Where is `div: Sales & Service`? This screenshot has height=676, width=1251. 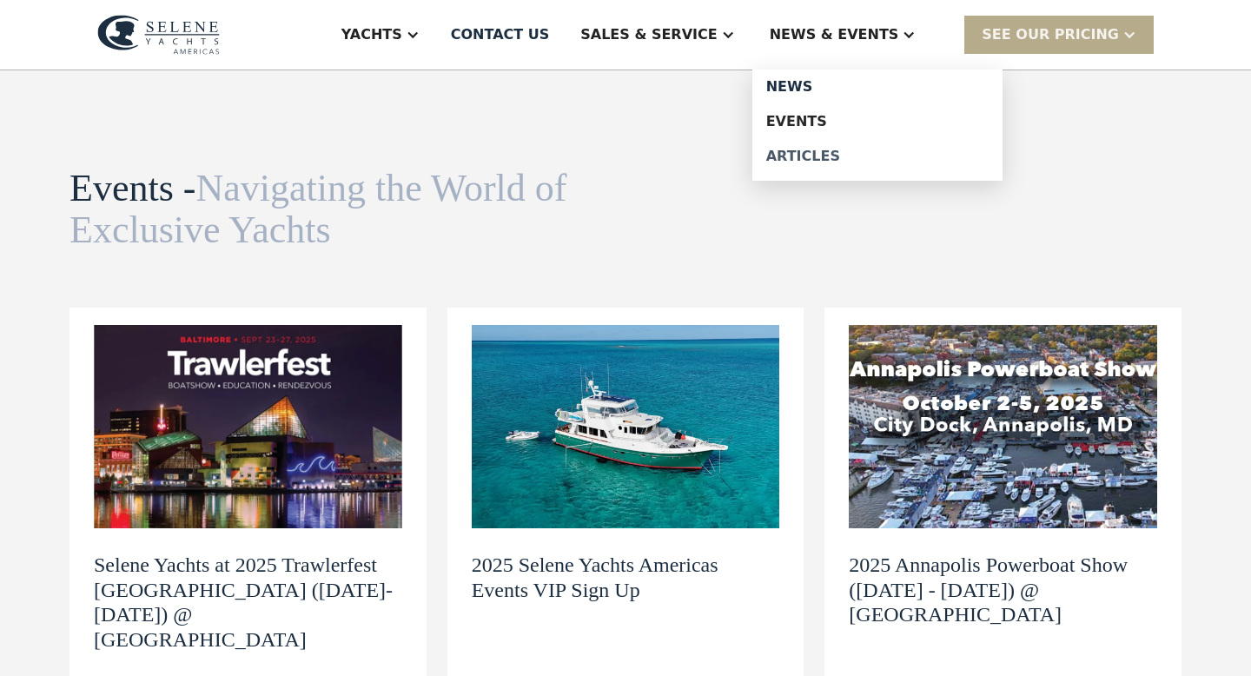 div: Sales & Service is located at coordinates (648, 35).